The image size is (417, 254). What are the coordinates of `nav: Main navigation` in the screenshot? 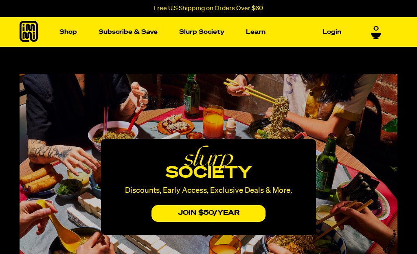 It's located at (200, 32).